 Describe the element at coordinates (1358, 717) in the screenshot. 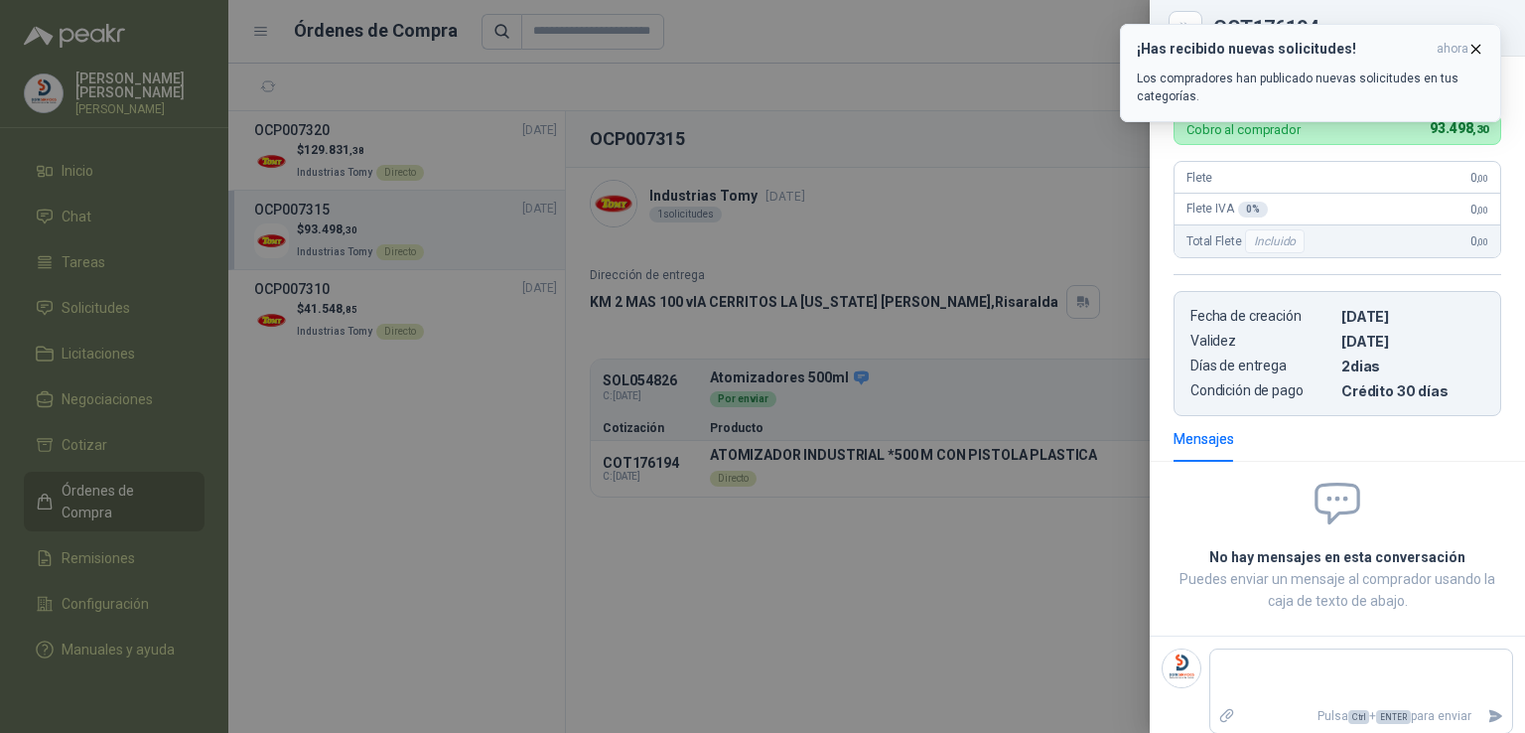

I see `span: Ctrl` at that location.